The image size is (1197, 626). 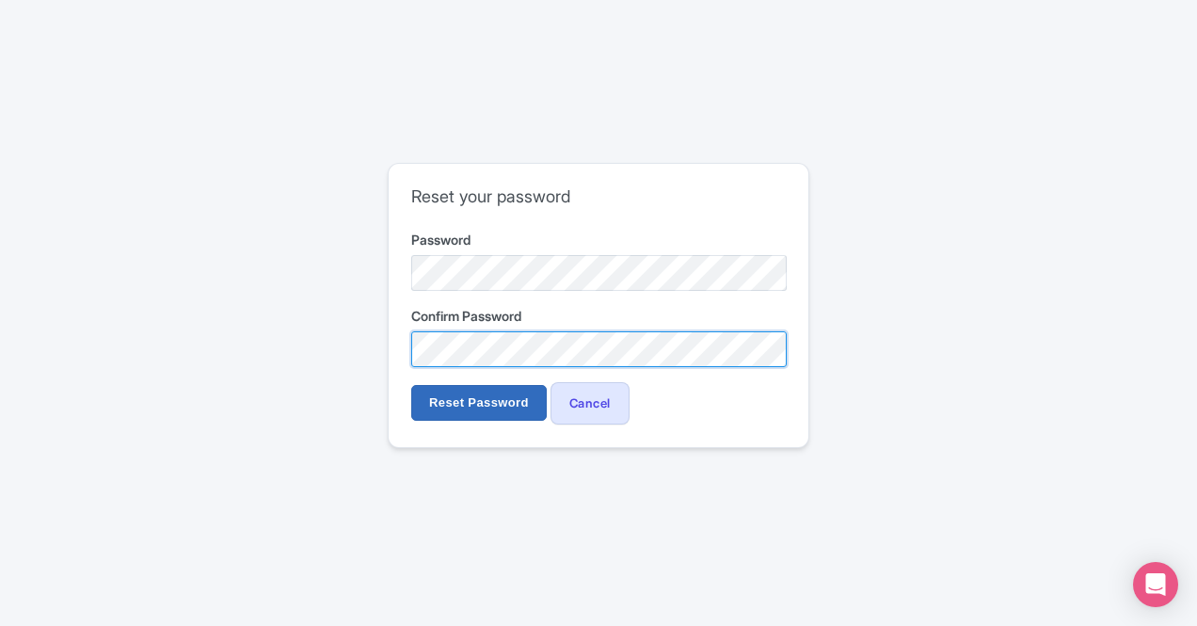 What do you see at coordinates (1156, 584) in the screenshot?
I see `div: Open Intercom Messenger` at bounding box center [1156, 584].